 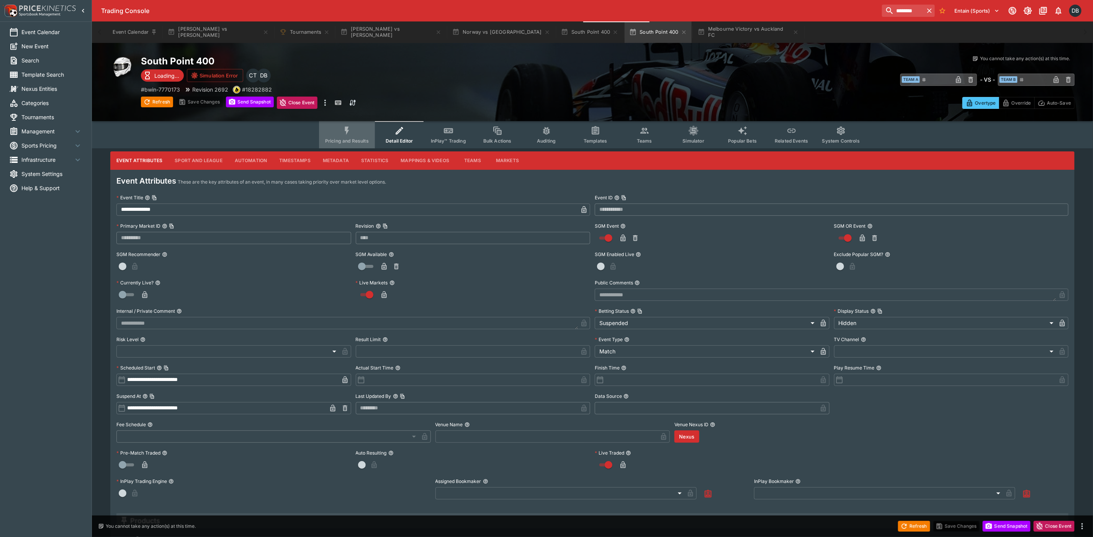 What do you see at coordinates (398, 368) in the screenshot?
I see `button: Actual Start Time` at bounding box center [398, 368].